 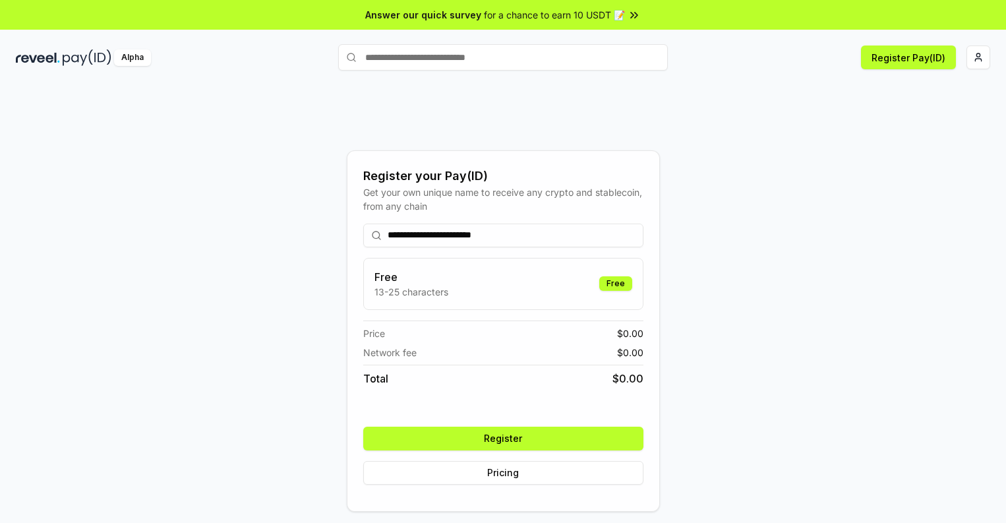 What do you see at coordinates (412, 277) in the screenshot?
I see `h3: Free` at bounding box center [412, 277].